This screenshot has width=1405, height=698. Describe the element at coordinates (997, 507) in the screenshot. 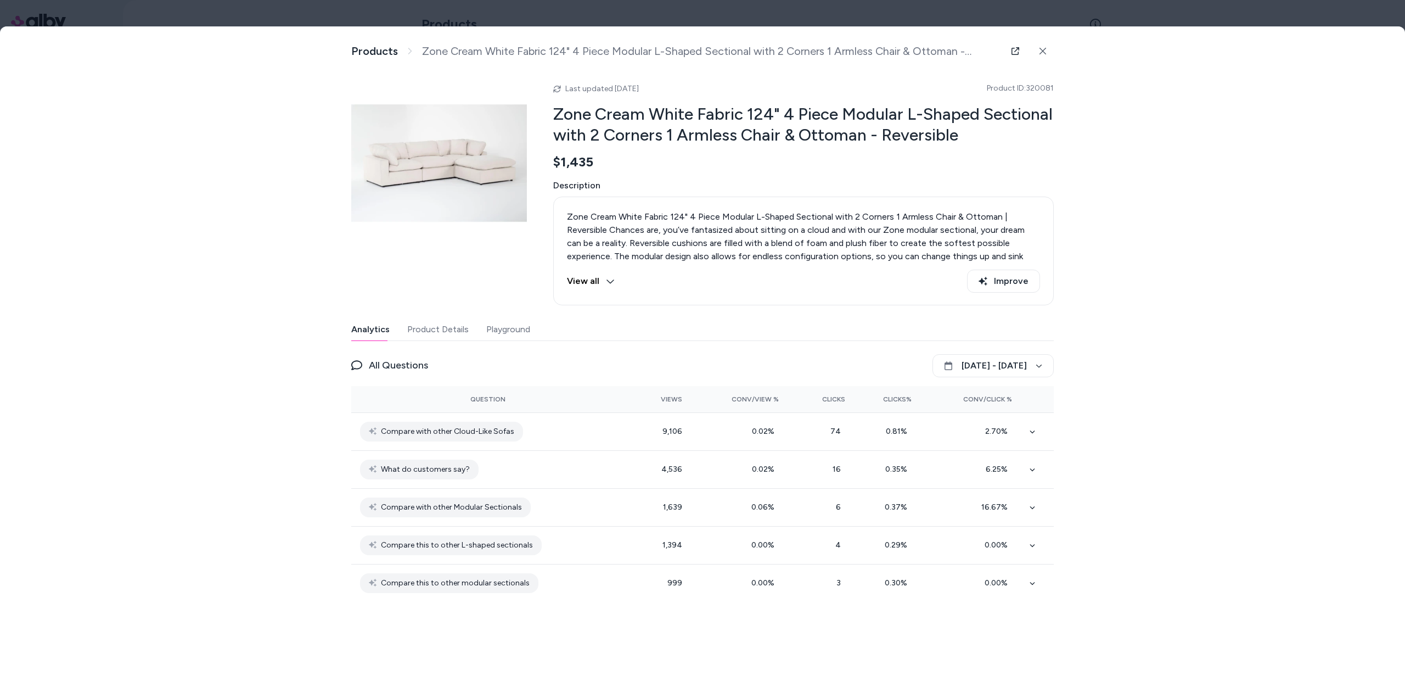

I see `span: 16.67 %` at that location.